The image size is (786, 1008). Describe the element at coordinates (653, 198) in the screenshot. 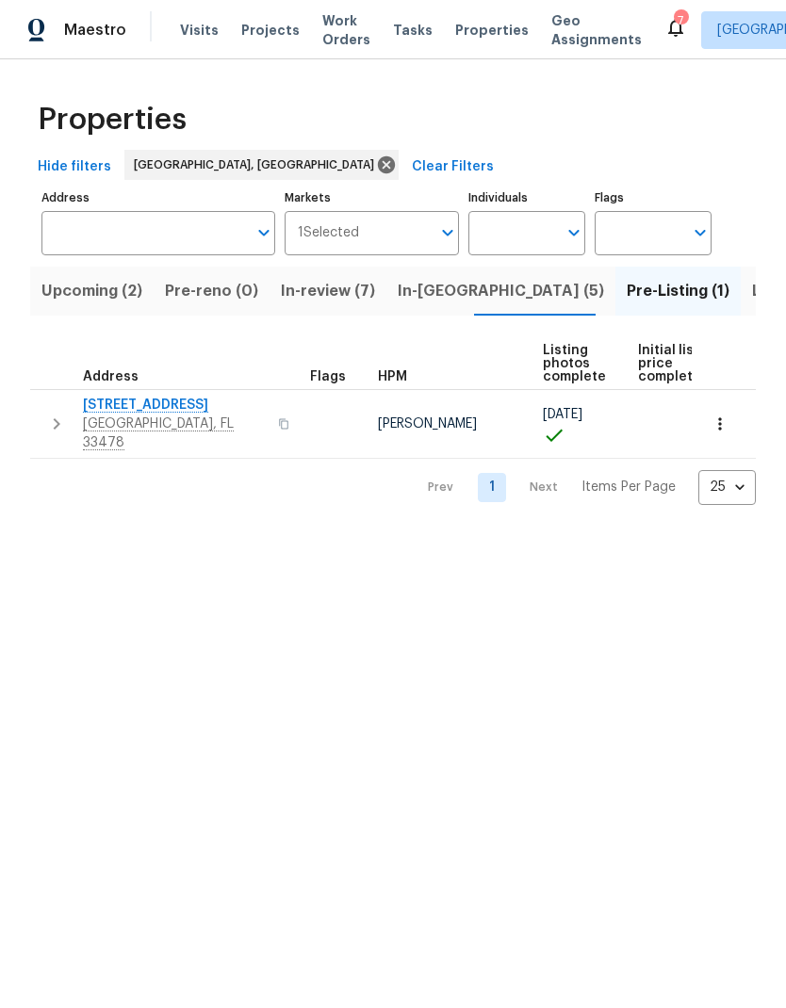

I see `label: Flags` at that location.